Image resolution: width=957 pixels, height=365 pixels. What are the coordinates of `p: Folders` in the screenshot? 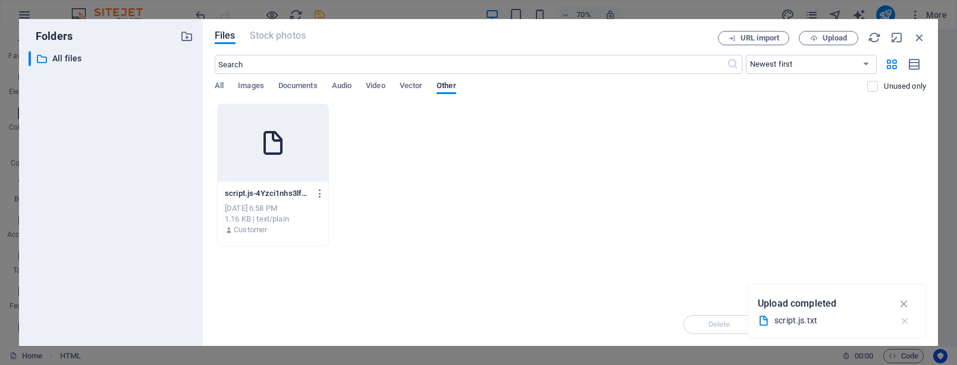 It's located at (51, 36).